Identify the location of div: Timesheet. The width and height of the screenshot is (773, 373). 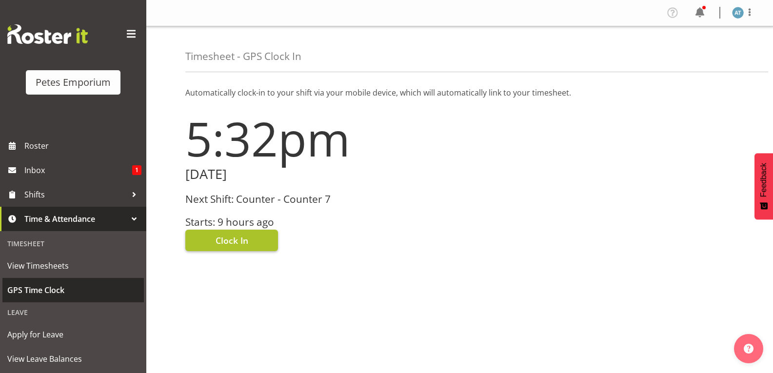
(73, 243).